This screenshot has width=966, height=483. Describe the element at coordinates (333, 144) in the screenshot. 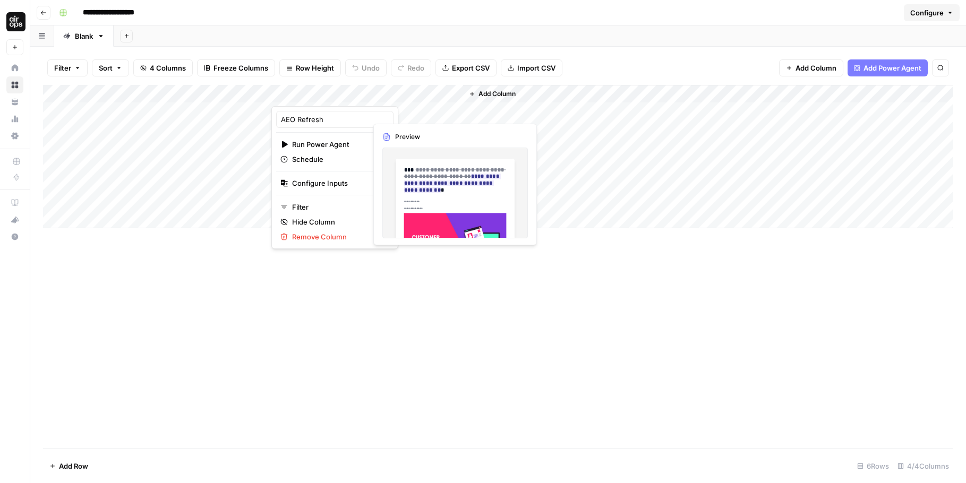

I see `span: Run Power Agent` at that location.